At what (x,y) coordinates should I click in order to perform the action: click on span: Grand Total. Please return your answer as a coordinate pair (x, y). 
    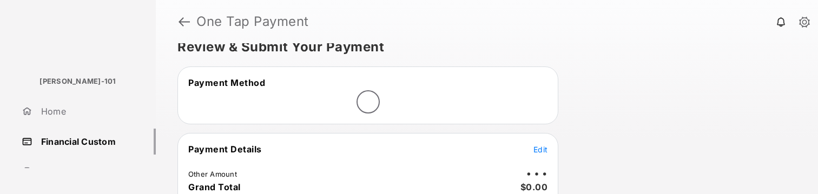
    Looking at the image, I should click on (214, 187).